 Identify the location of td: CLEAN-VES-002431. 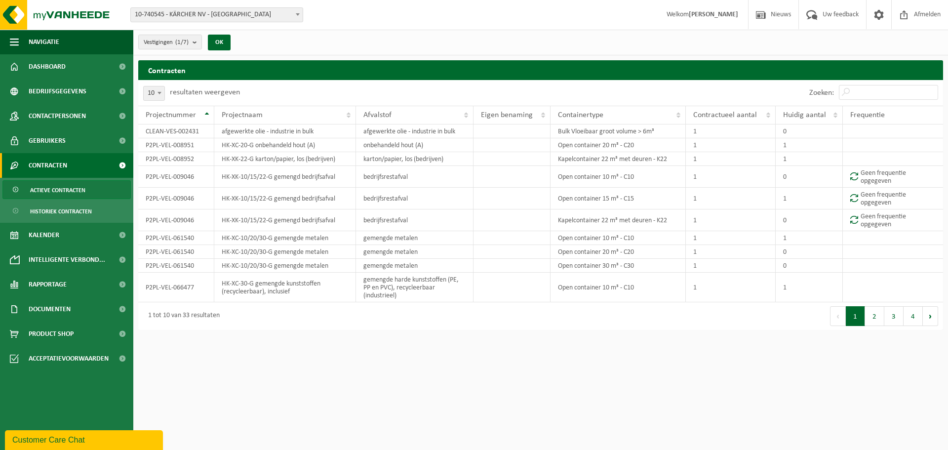
(176, 131).